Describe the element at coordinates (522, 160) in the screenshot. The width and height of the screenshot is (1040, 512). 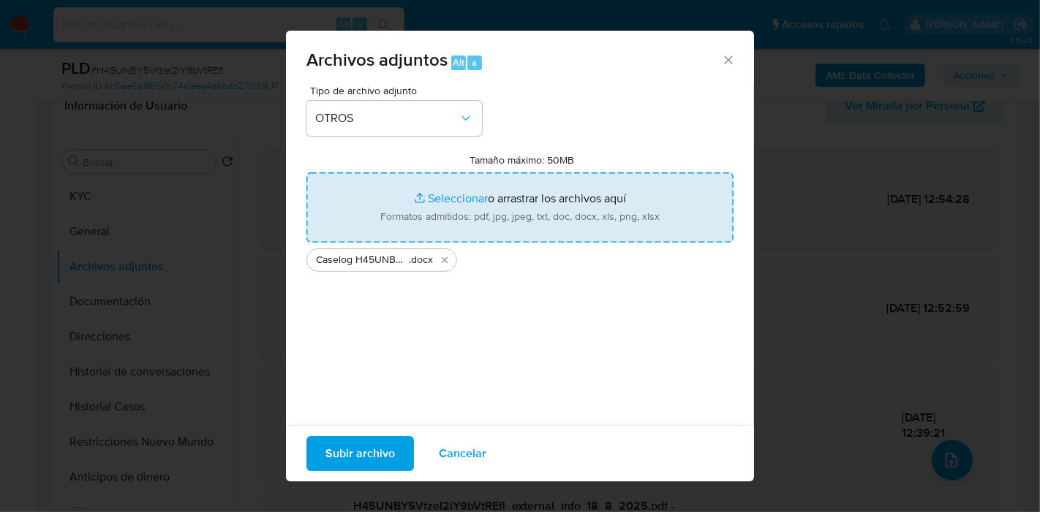
I see `label: Tamaño máximo: 50MB` at that location.